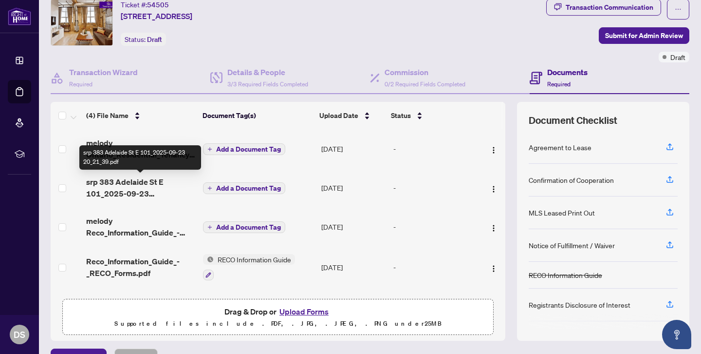 The width and height of the screenshot is (701, 354). I want to click on div: Notice of Fulfillment / Waiver, so click(572, 245).